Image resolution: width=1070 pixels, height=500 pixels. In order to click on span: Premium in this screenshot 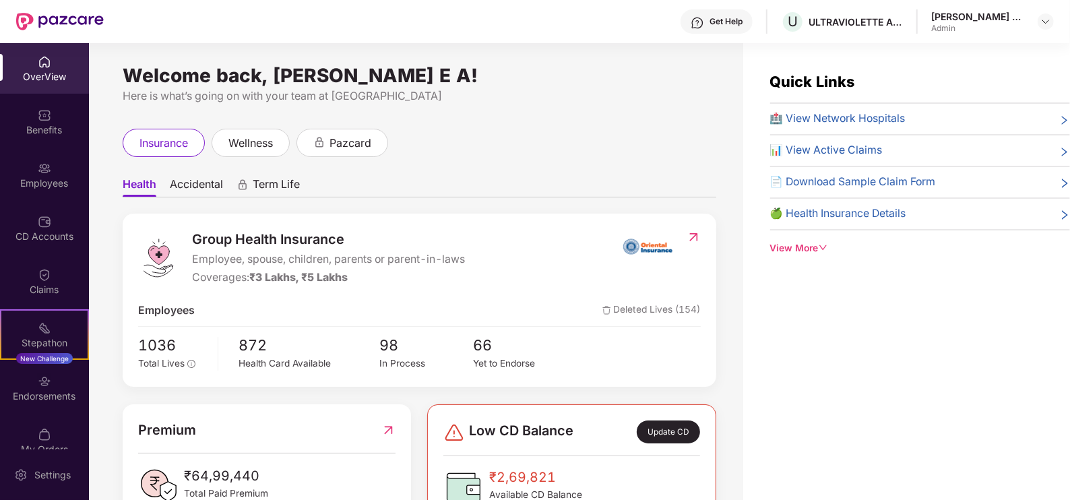, I will do `click(167, 430)`.